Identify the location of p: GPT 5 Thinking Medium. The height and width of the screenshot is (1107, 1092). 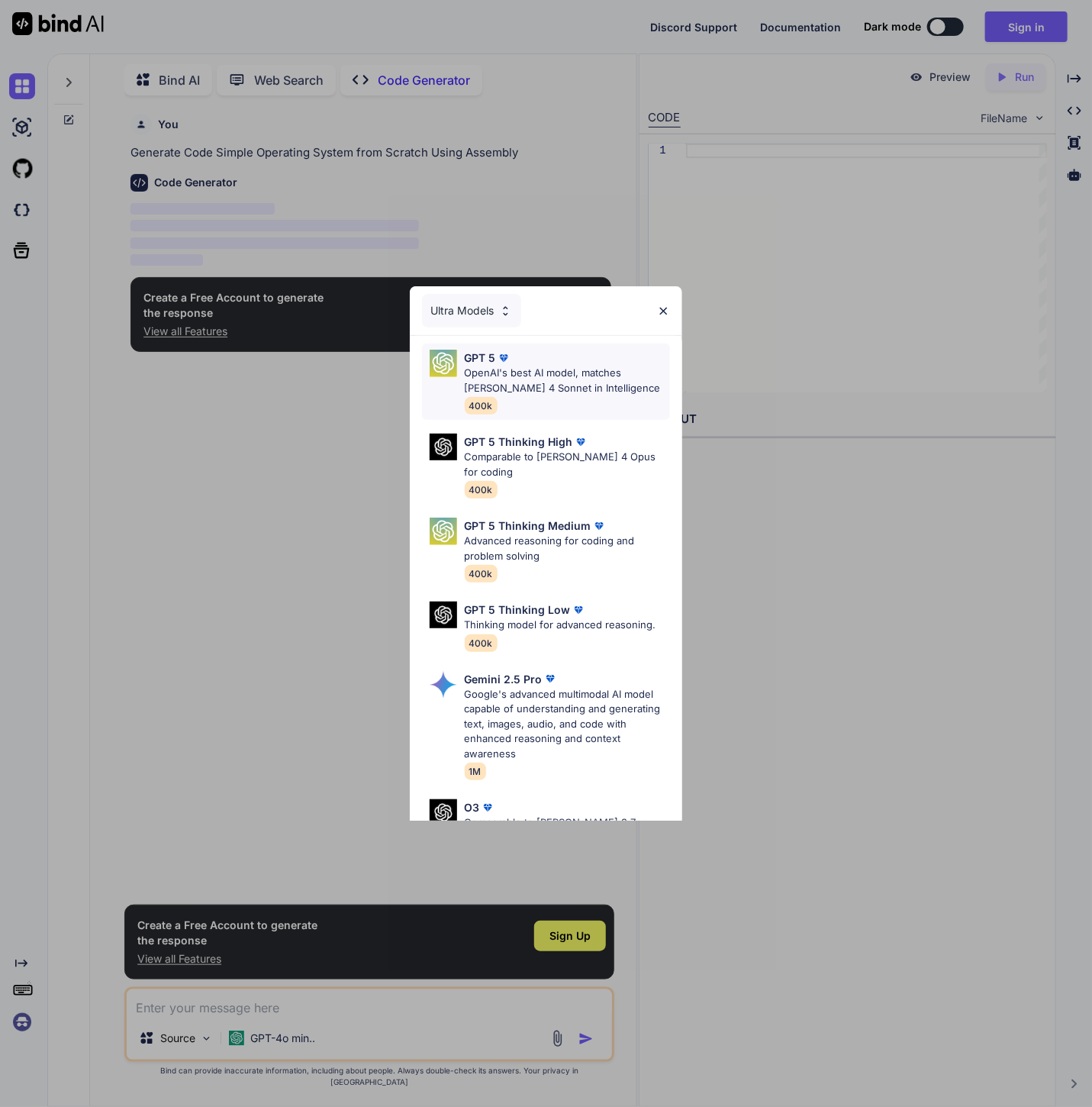
(529, 525).